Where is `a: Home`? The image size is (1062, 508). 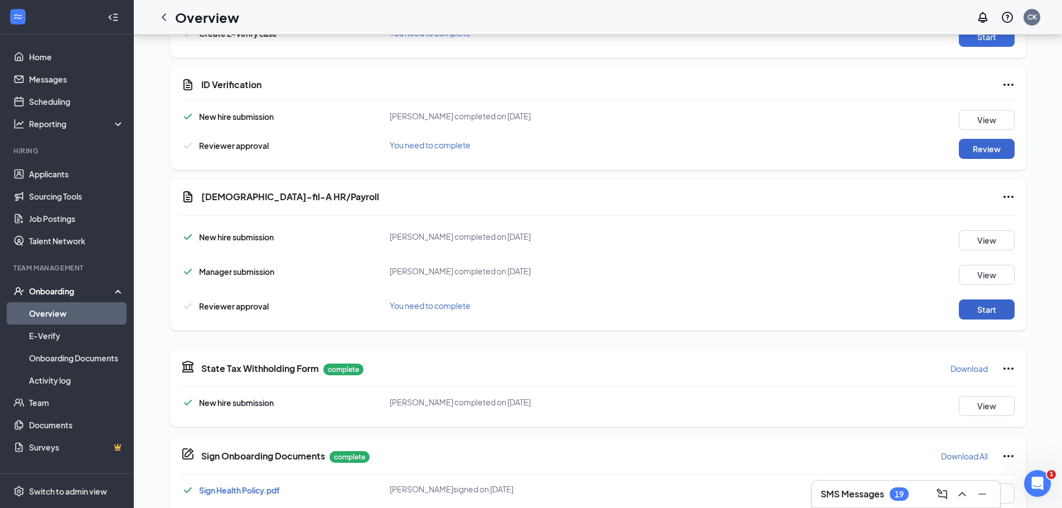 a: Home is located at coordinates (76, 57).